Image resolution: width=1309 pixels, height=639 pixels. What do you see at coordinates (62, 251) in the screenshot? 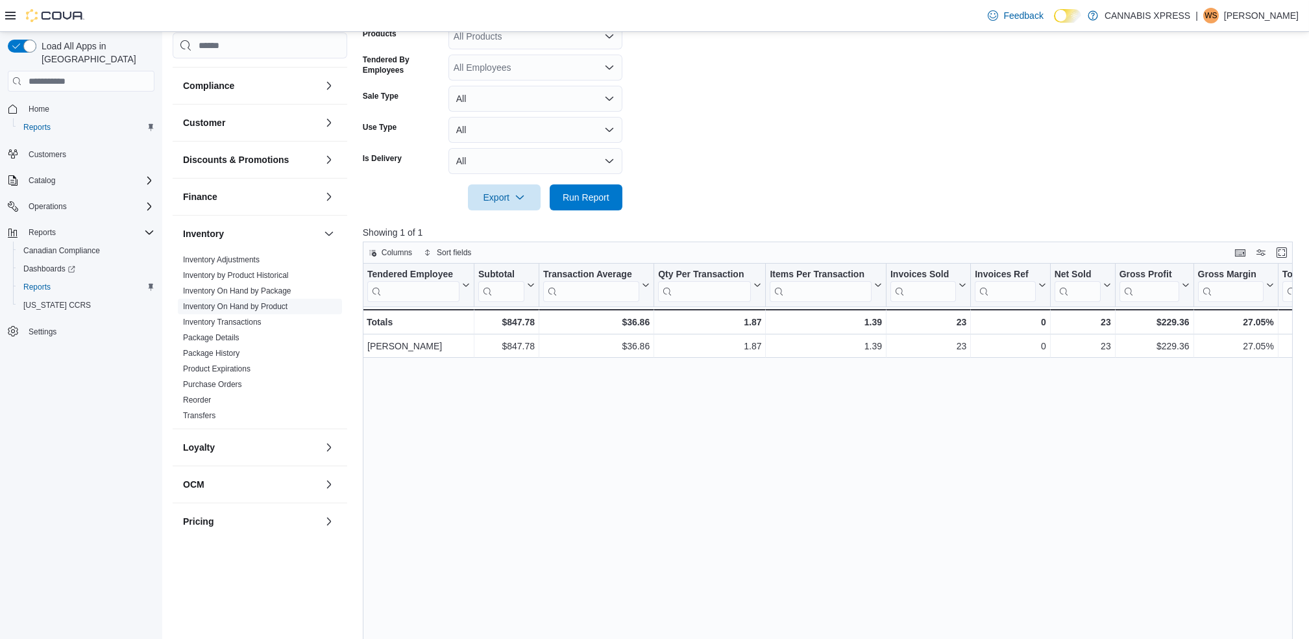
I see `a: Canadian Compliance` at bounding box center [62, 251].